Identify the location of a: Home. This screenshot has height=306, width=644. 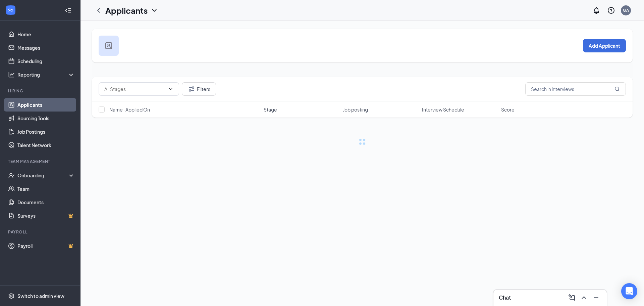
(46, 34).